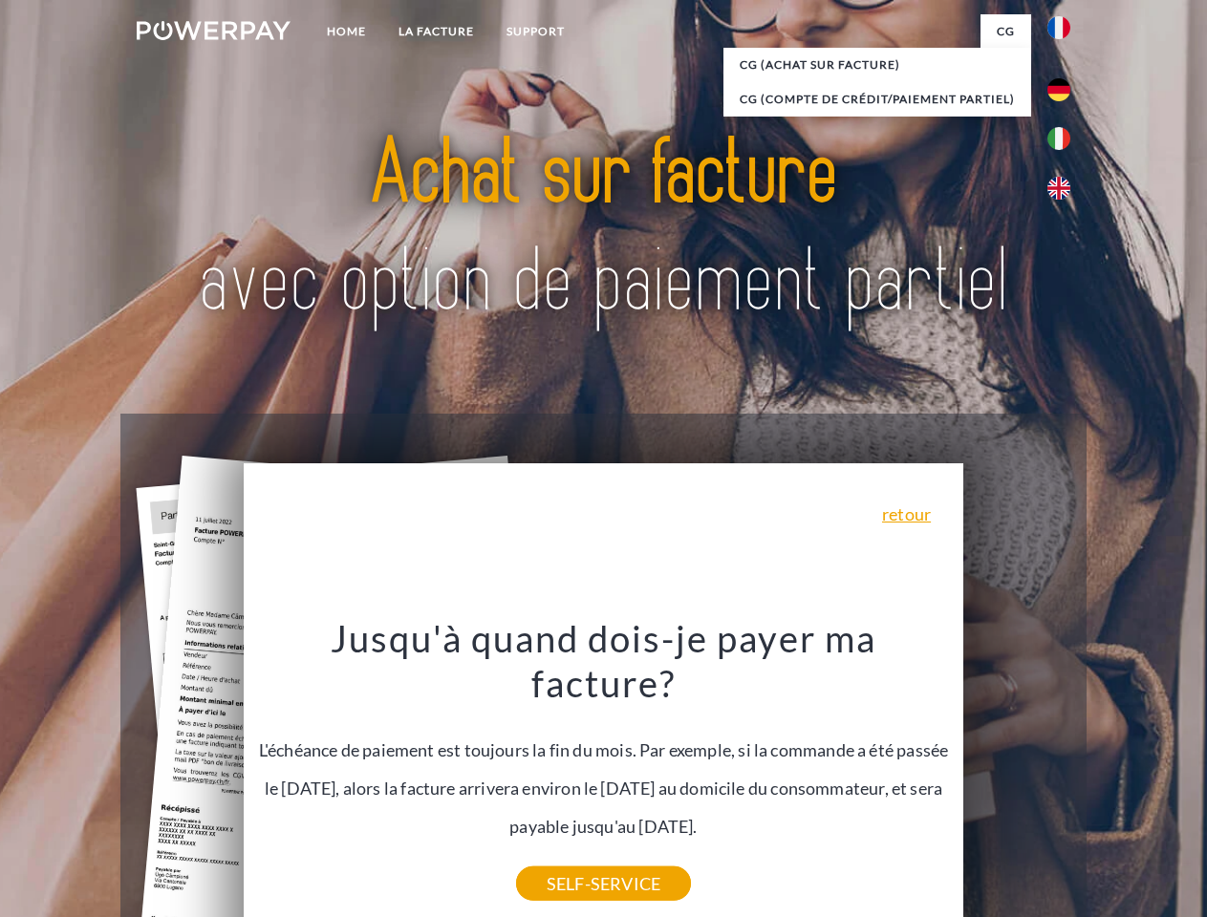 Image resolution: width=1207 pixels, height=917 pixels. I want to click on img: it, so click(1059, 139).